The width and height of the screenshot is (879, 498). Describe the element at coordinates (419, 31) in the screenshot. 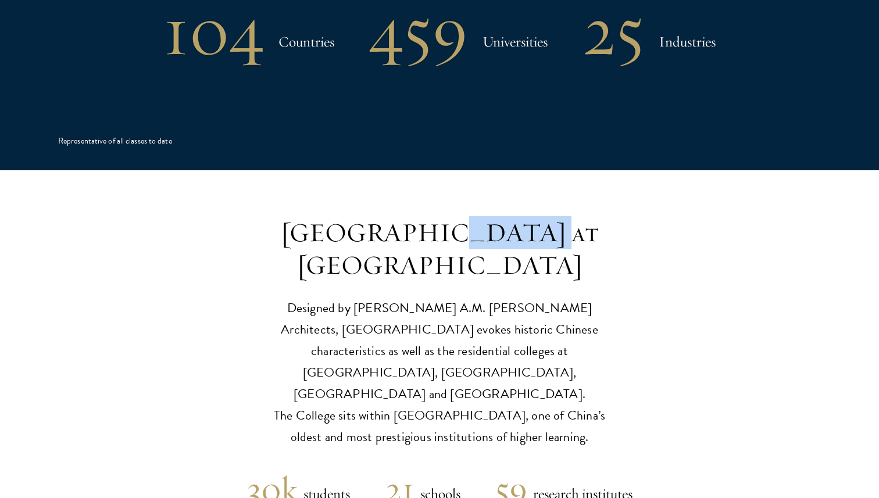

I see `h1: 459` at that location.